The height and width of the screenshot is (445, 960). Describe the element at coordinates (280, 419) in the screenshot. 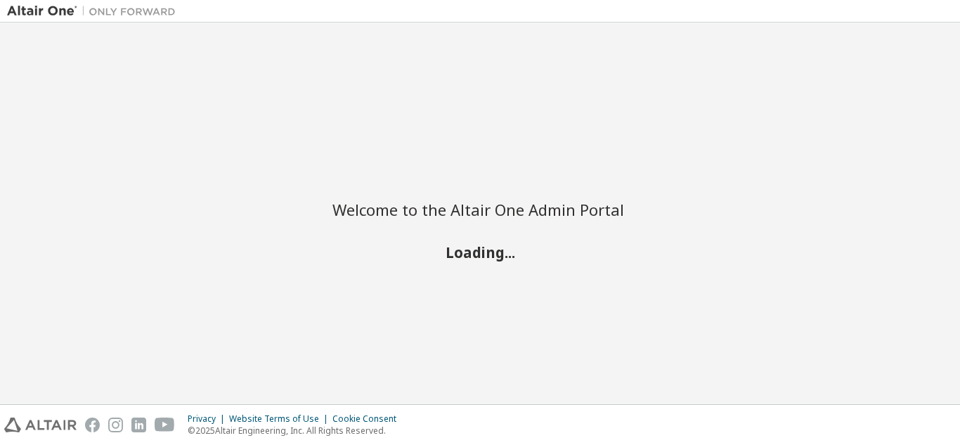

I see `div: Website Terms of Use` at that location.